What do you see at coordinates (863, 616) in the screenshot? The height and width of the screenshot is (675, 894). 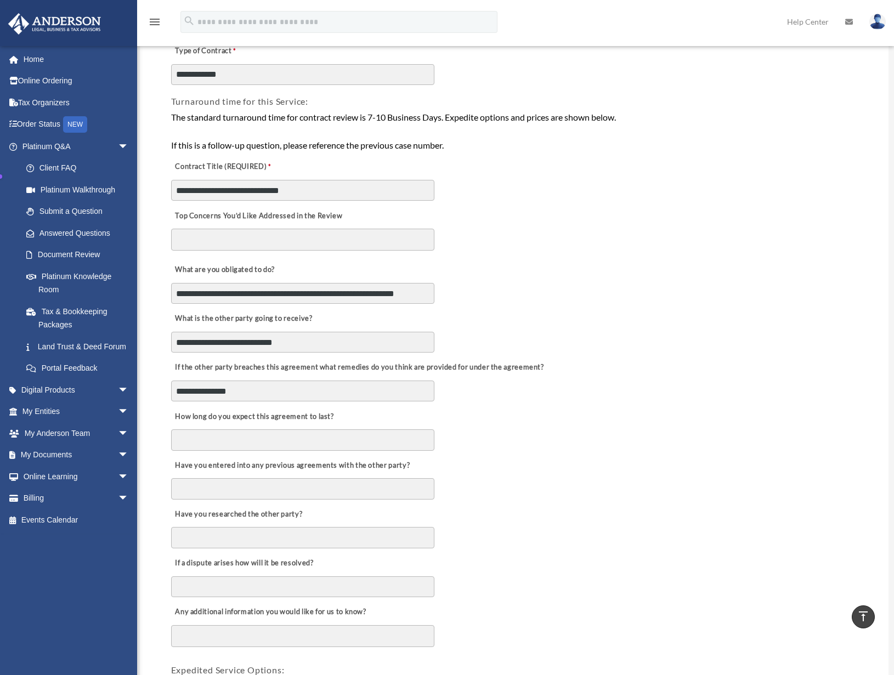 I see `i: vertical_align_top` at bounding box center [863, 616].